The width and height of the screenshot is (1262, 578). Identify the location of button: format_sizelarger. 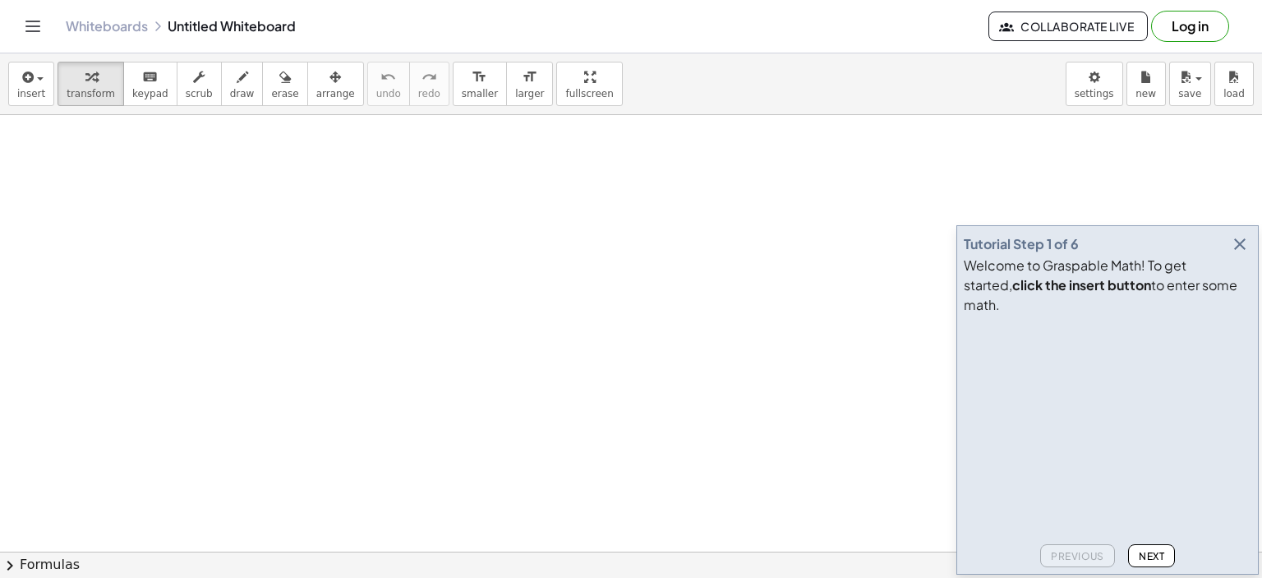
(529, 84).